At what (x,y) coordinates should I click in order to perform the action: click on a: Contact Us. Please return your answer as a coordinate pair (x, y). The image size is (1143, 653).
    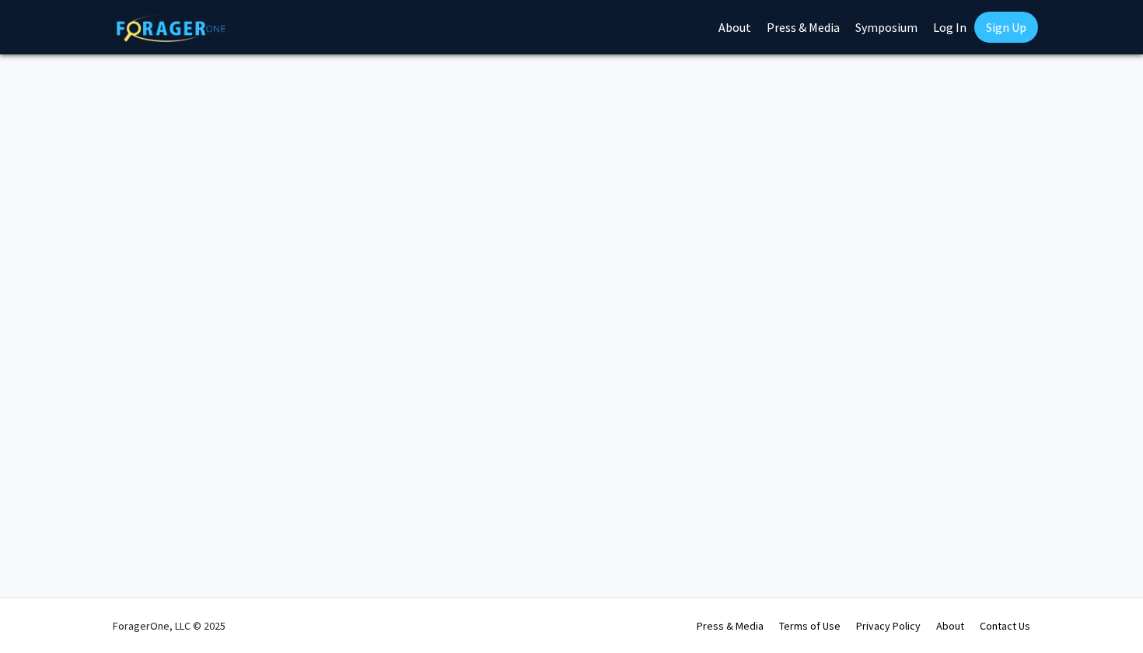
    Looking at the image, I should click on (1004, 626).